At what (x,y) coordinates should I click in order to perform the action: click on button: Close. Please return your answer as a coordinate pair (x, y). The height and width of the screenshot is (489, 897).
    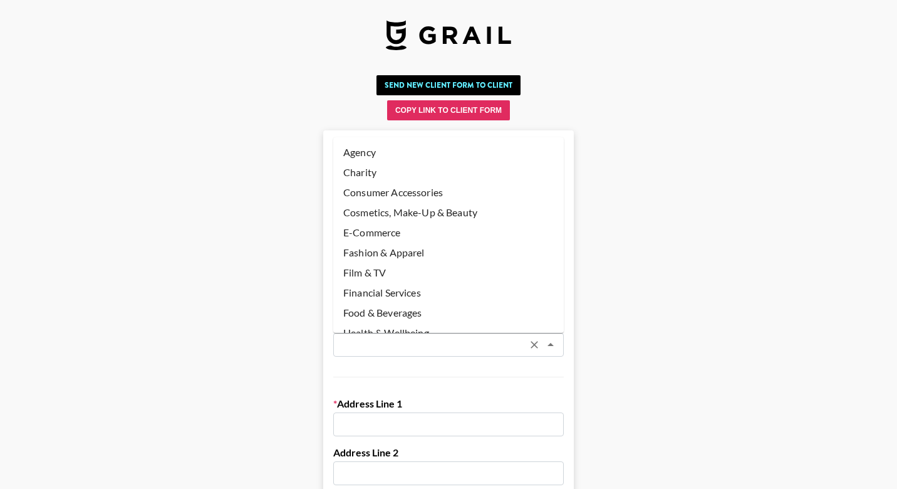
    Looking at the image, I should click on (551, 345).